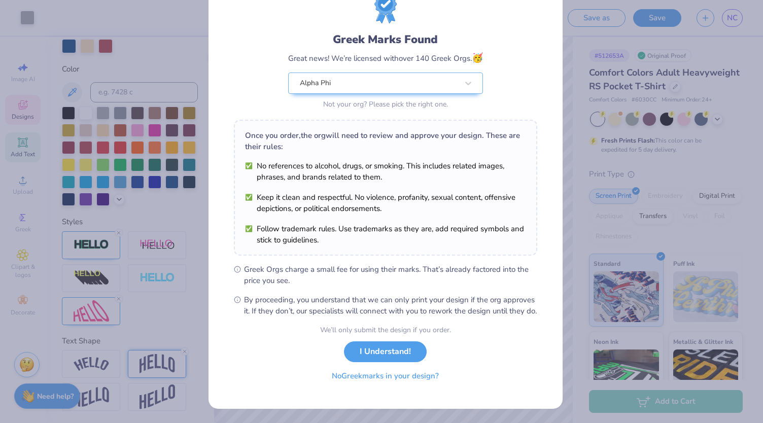 The image size is (763, 423). What do you see at coordinates (385, 376) in the screenshot?
I see `button: NoGreekmarks in your design?` at bounding box center [385, 376].